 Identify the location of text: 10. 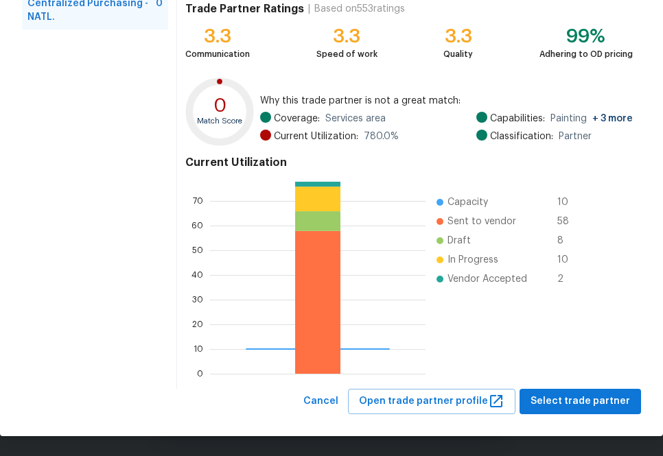
(198, 349).